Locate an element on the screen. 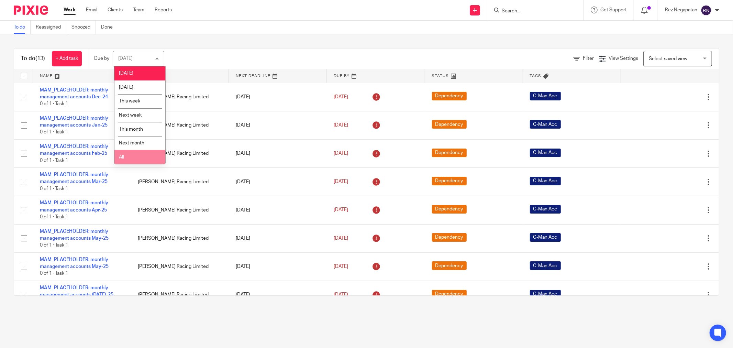  a: MAM_PLACEHOLDER: monthly management accounts Jan-25 is located at coordinates (74, 122).